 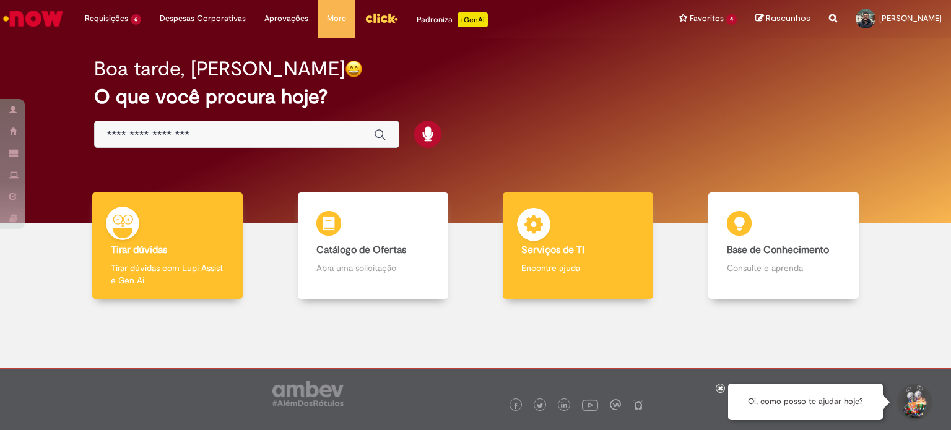 What do you see at coordinates (475, 97) in the screenshot?
I see `h2: O que você procura hoje?` at bounding box center [475, 97].